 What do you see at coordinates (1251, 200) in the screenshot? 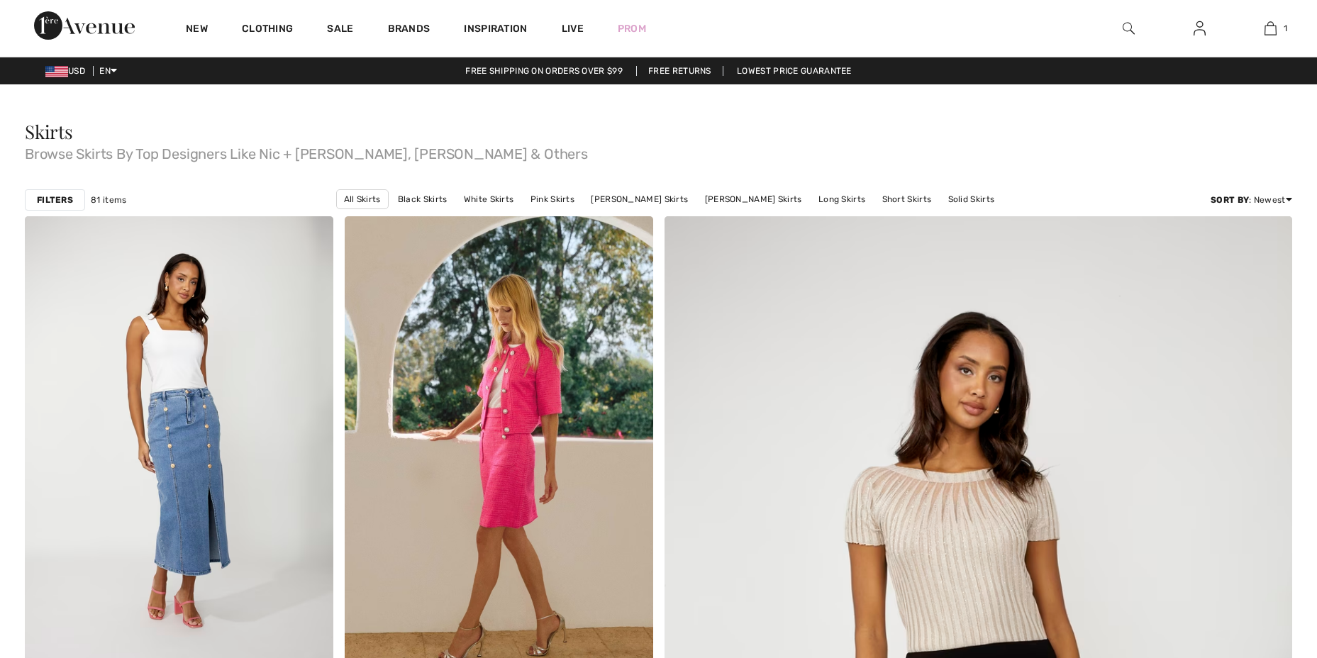
I see `div: : Newest` at bounding box center [1251, 200].